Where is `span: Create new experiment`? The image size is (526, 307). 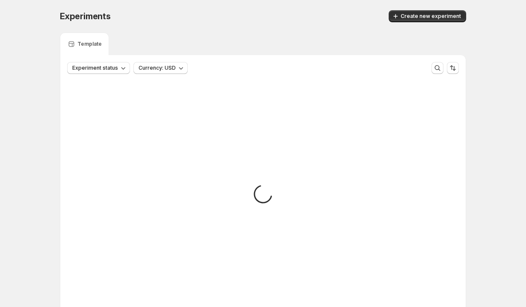 span: Create new experiment is located at coordinates (430, 16).